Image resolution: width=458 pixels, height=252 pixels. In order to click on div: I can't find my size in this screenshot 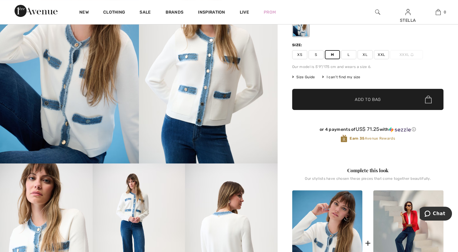, I will do `click(341, 77)`.